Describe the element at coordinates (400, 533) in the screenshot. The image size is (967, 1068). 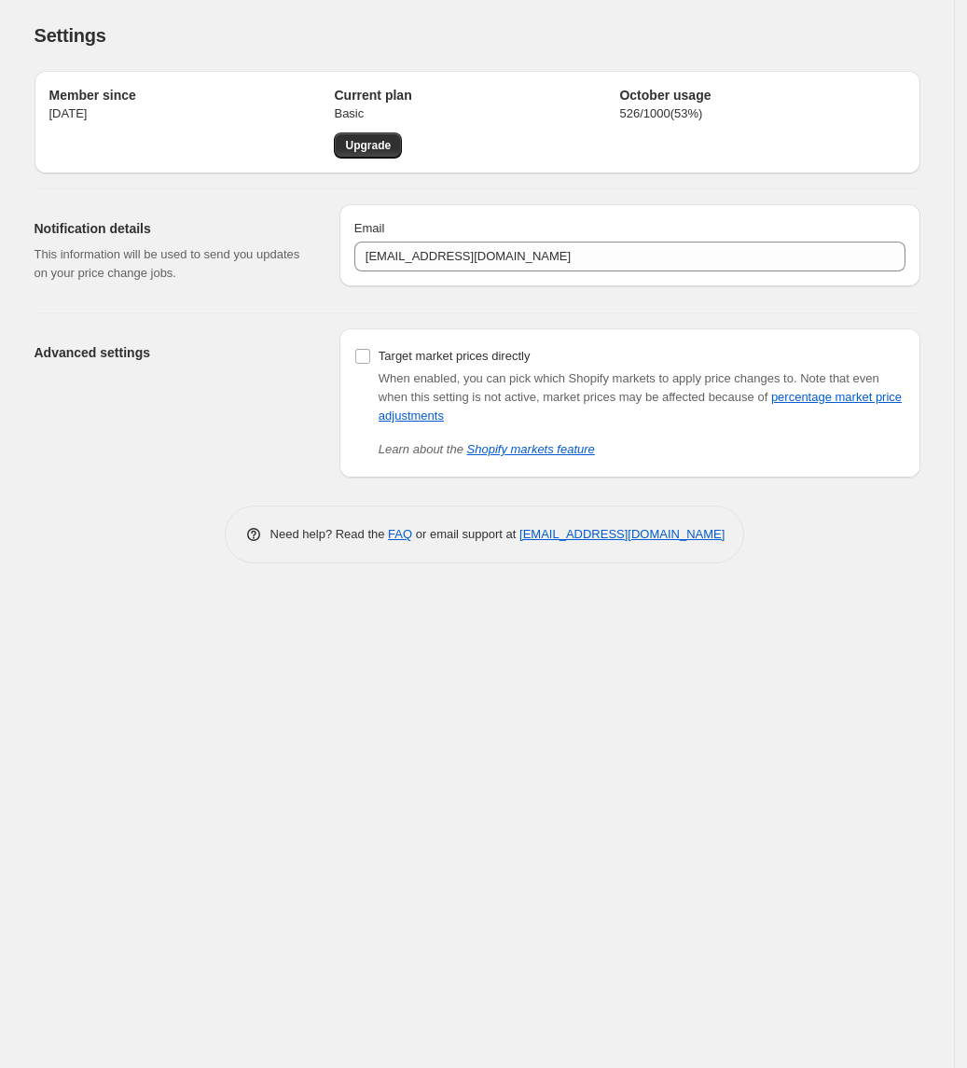
I see `a: FAQ` at that location.